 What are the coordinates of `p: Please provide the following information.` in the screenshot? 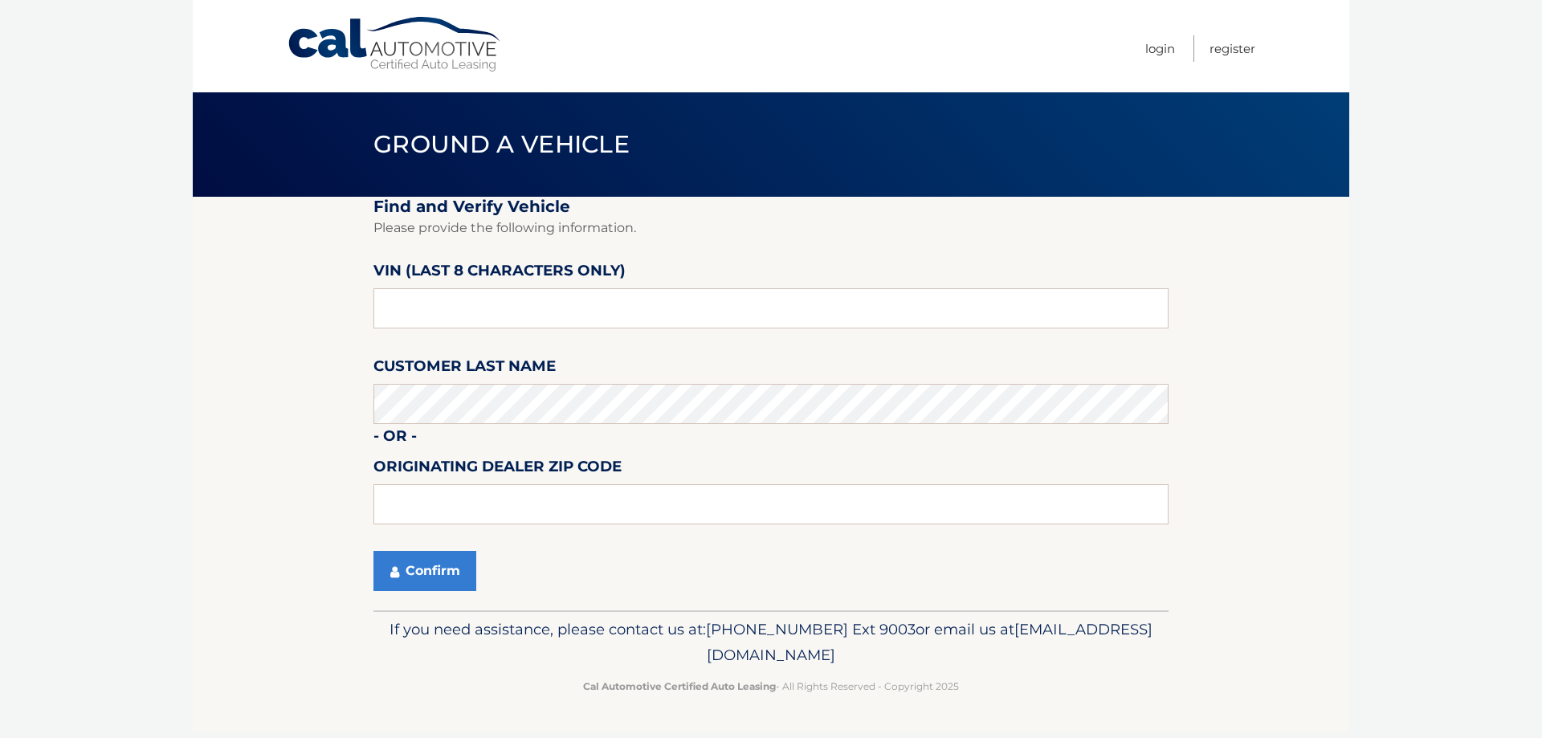 It's located at (771, 228).